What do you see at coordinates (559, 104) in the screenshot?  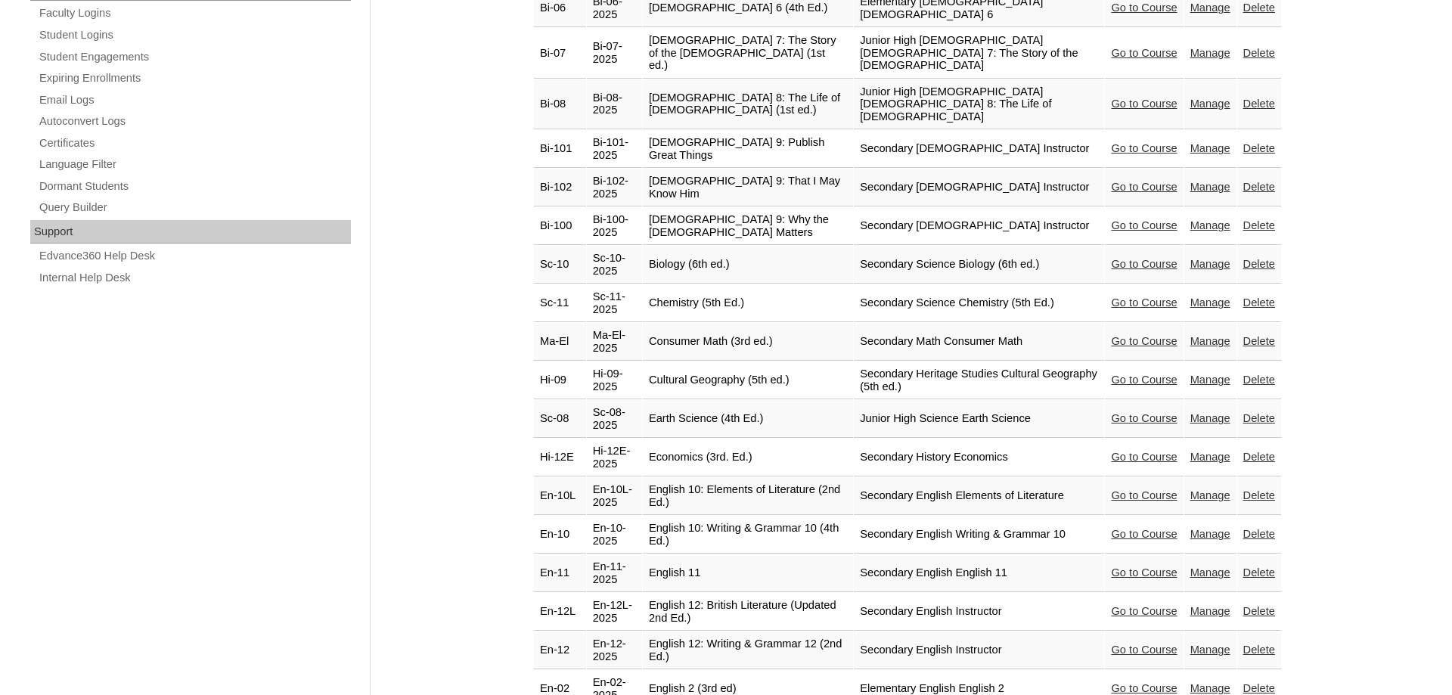 I see `td: Bi-08` at bounding box center [559, 104].